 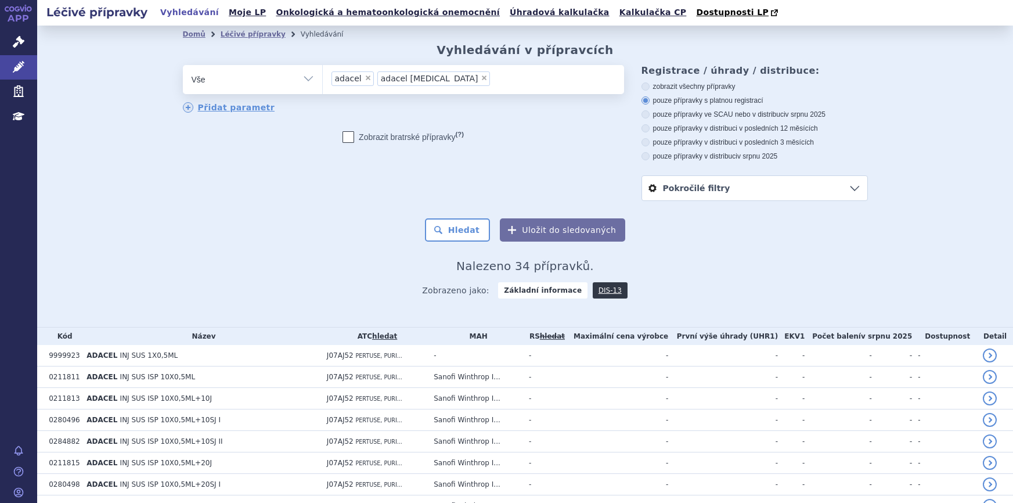 What do you see at coordinates (552, 336) in the screenshot?
I see `a: vyhledávání neobsahuje žádnou platnou referenční skupinu` at bounding box center [552, 336].